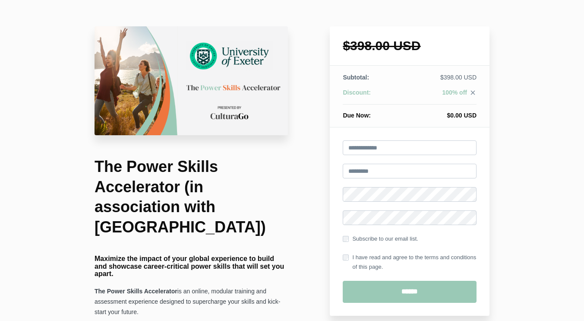 This screenshot has height=321, width=584. What do you see at coordinates (191, 266) in the screenshot?
I see `h4: Maximize the impact of your global experience to build and showcase career-critical power skills ...` at bounding box center [191, 266].